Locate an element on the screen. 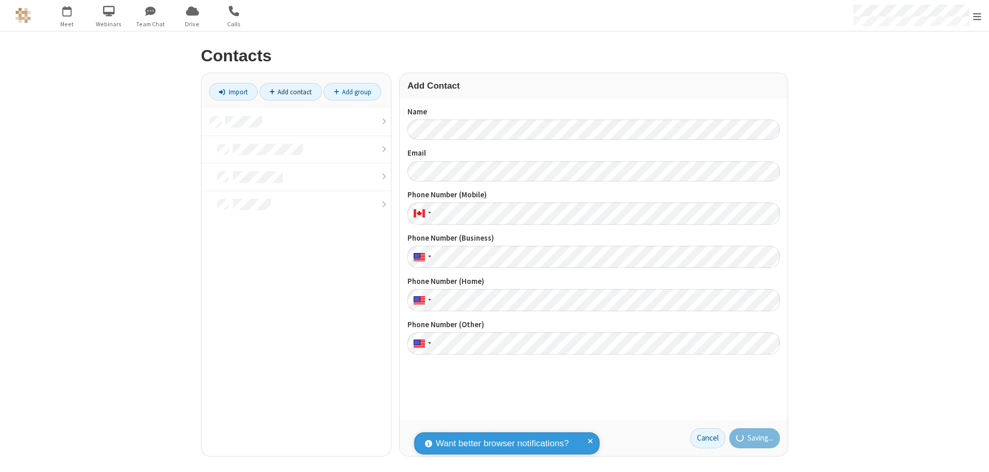 Image resolution: width=989 pixels, height=472 pixels. span: Meet is located at coordinates (67, 24).